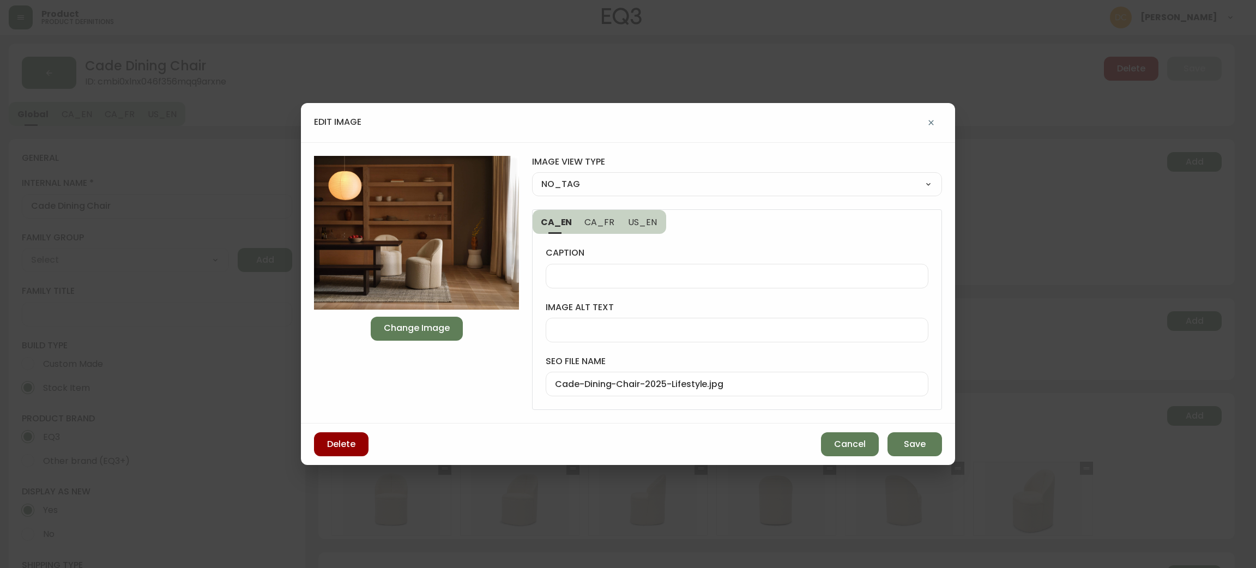 This screenshot has height=568, width=1256. What do you see at coordinates (850, 444) in the screenshot?
I see `button: Cancel` at bounding box center [850, 444].